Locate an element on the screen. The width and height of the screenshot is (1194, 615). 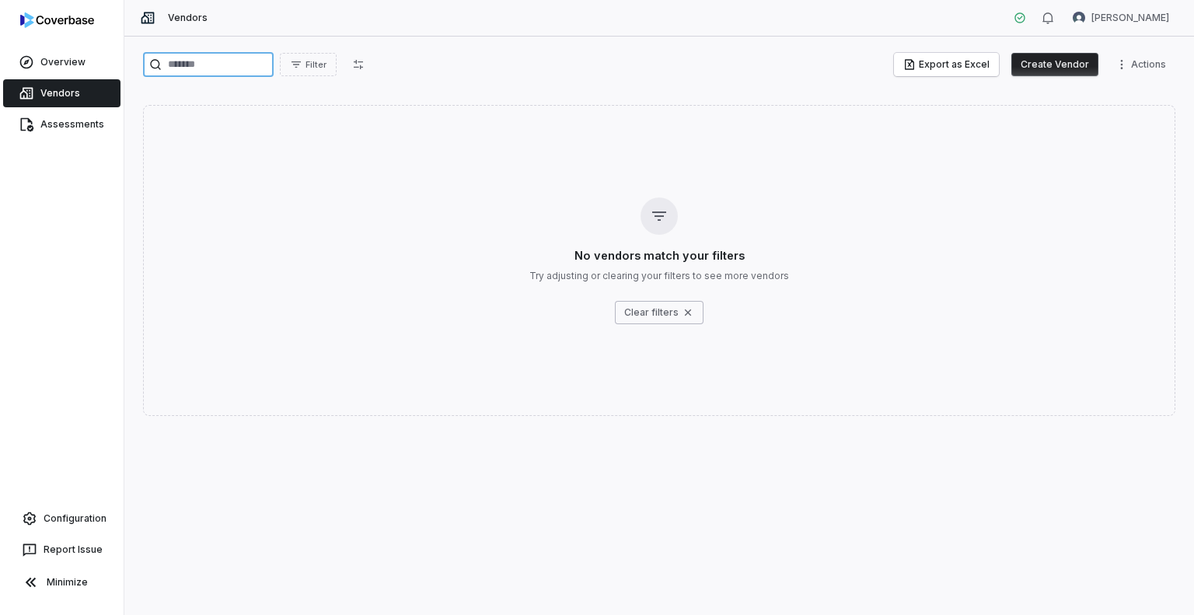
button: Report Issue is located at coordinates (61, 550).